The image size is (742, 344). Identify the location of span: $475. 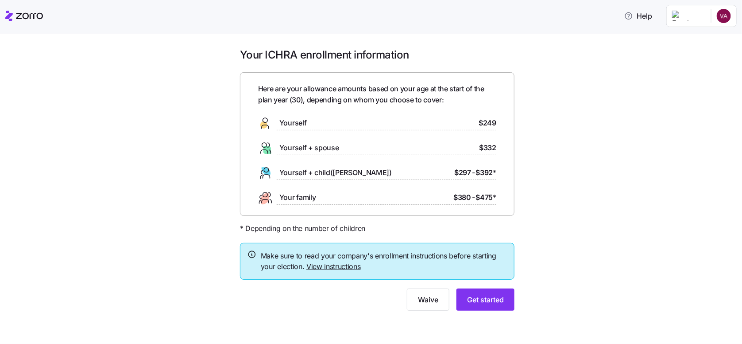
(486, 197).